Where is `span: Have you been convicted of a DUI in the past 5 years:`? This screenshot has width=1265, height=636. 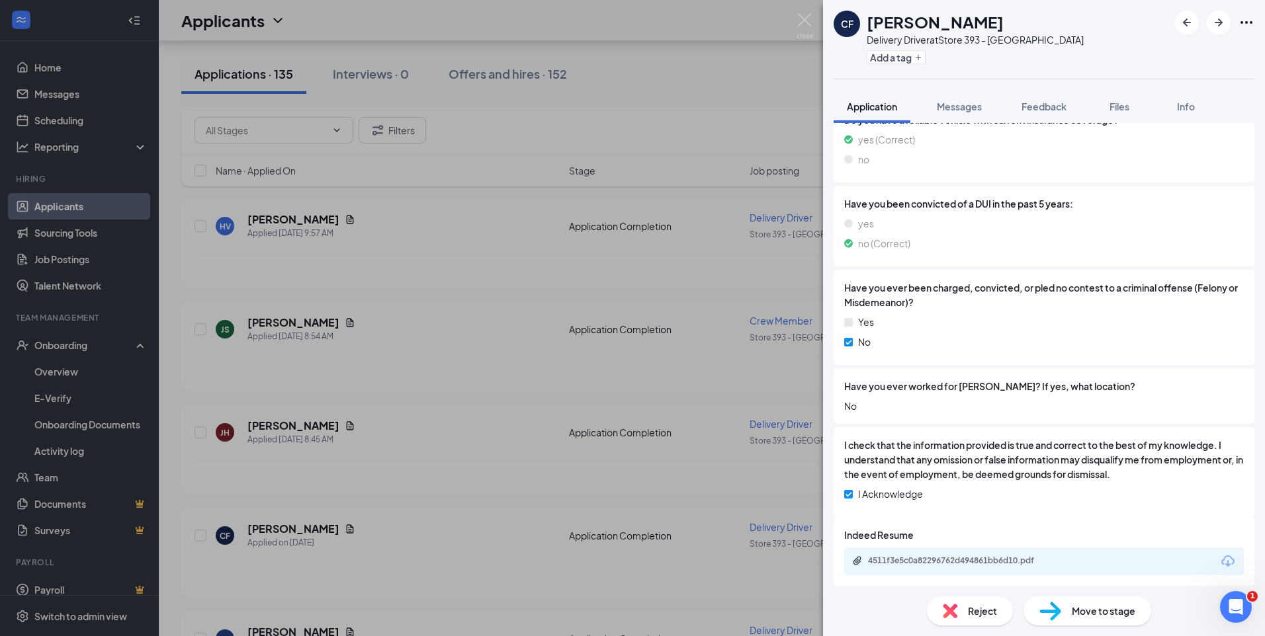
span: Have you been convicted of a DUI in the past 5 years: is located at coordinates (1044, 204).